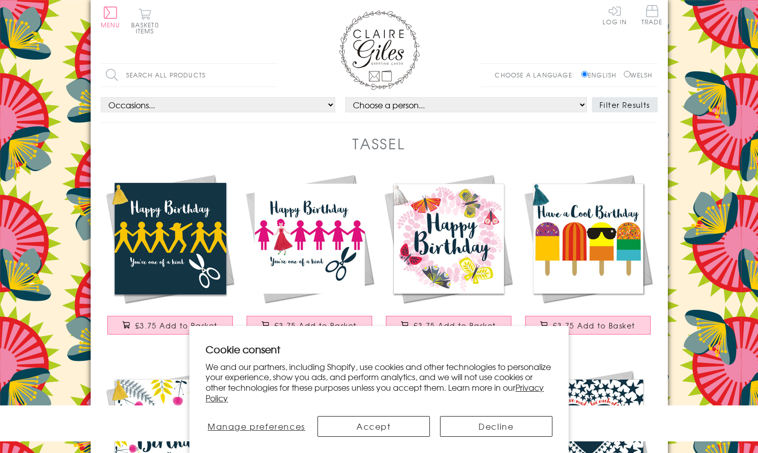  What do you see at coordinates (584, 74) in the screenshot?
I see `input: English` at bounding box center [584, 74].